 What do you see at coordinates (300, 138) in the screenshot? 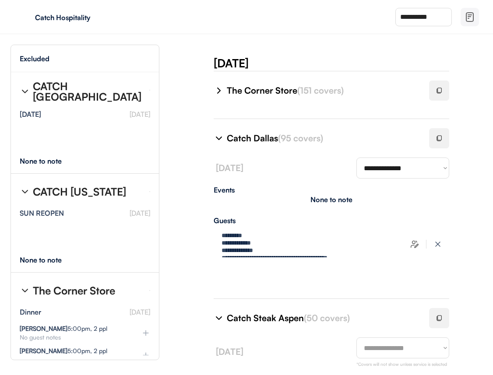
I see `font: (95 covers)` at bounding box center [300, 138].